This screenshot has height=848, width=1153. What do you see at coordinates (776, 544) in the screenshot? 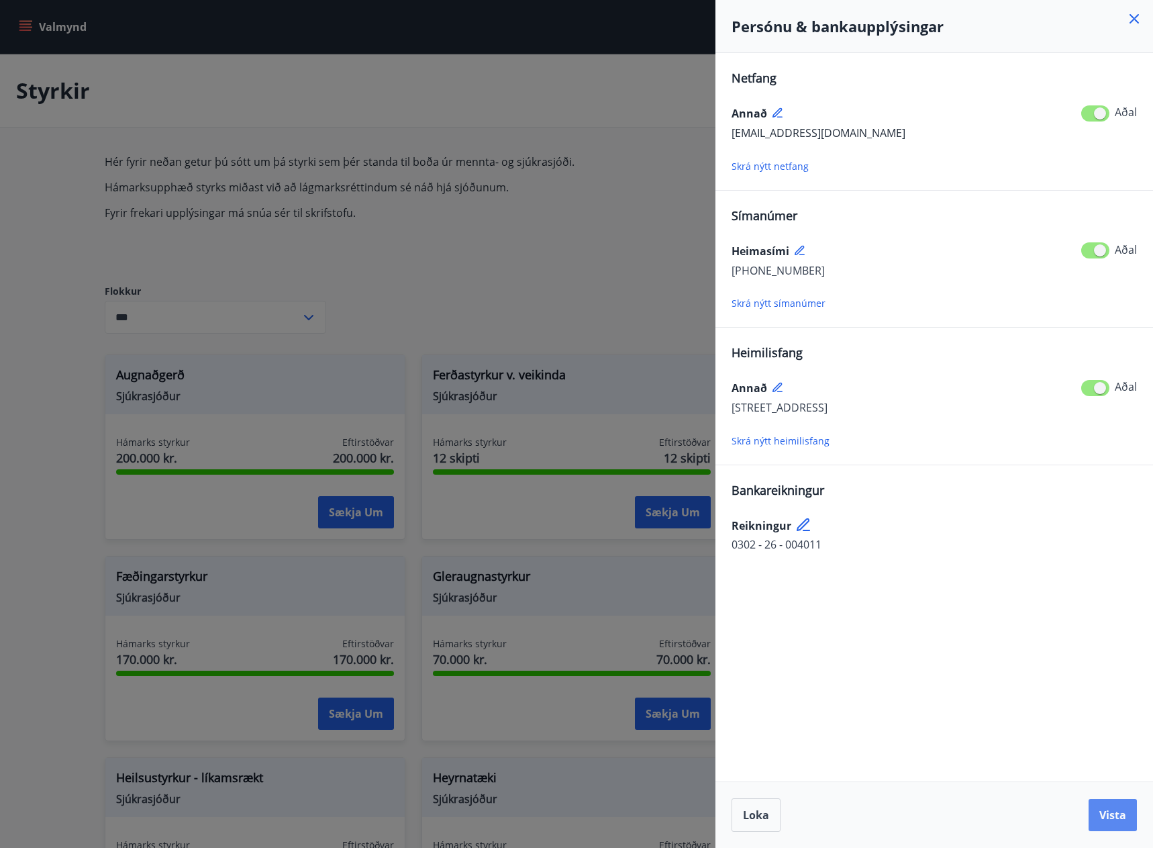
I see `span: 0302 - 26 - 004011` at bounding box center [776, 544].